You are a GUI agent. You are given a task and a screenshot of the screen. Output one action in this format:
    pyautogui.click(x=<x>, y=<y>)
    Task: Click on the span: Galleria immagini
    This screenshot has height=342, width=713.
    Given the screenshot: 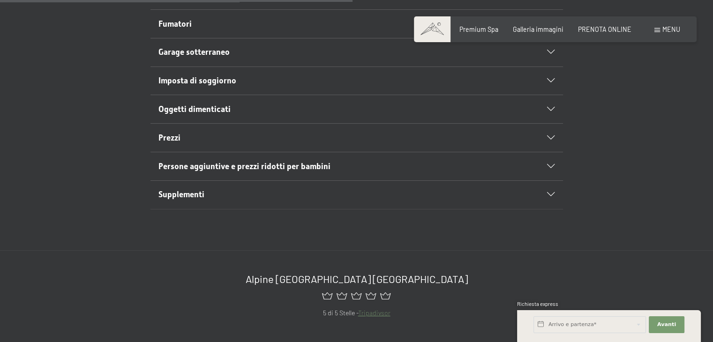 What is the action you would take?
    pyautogui.click(x=538, y=29)
    